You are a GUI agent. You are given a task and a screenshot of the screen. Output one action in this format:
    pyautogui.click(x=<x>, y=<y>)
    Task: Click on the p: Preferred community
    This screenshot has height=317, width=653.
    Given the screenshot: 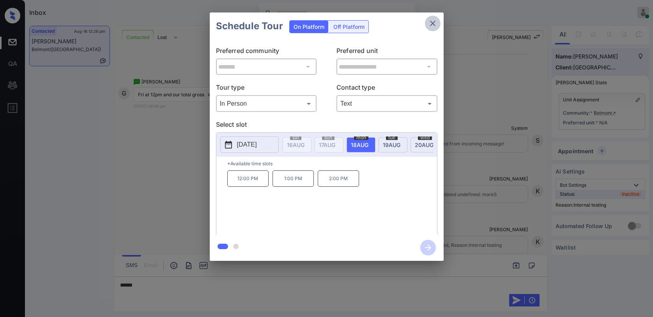 What is the action you would take?
    pyautogui.click(x=266, y=52)
    